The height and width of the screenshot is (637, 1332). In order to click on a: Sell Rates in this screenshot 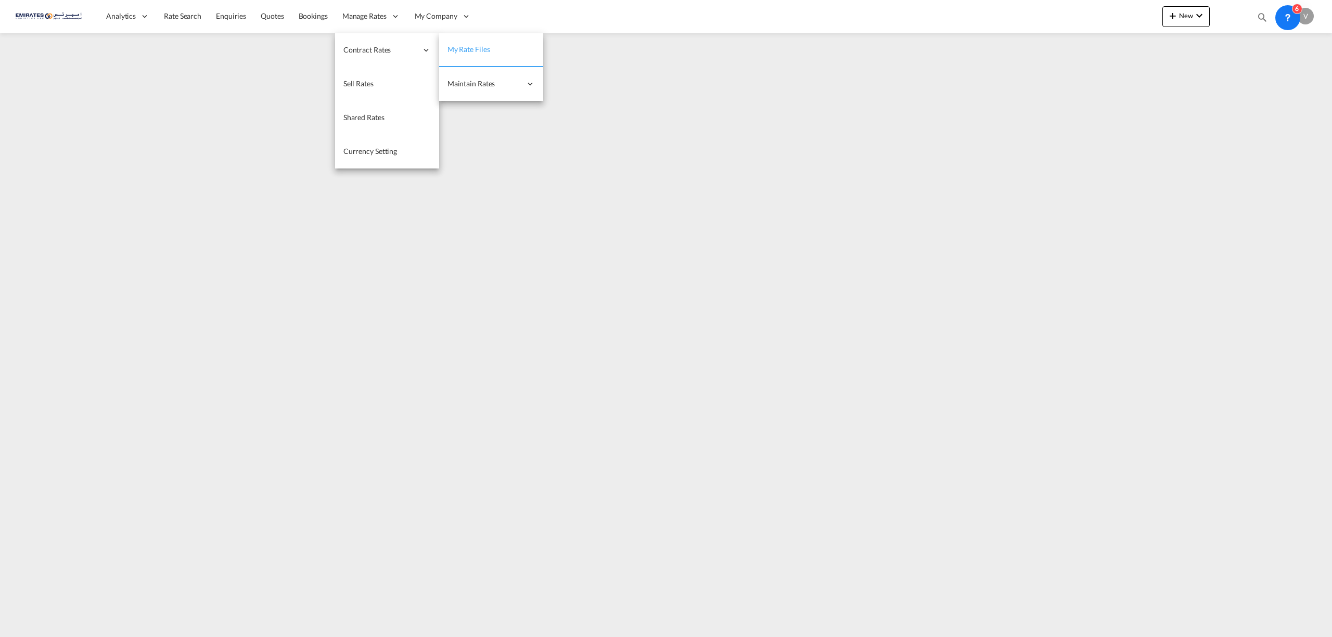, I will do `click(387, 84)`.